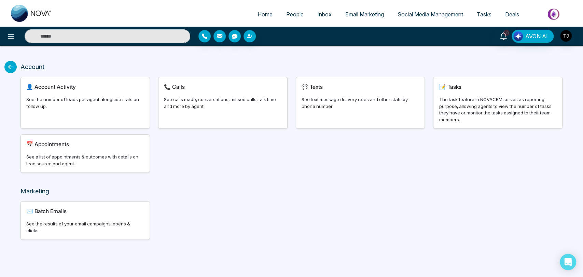  Describe the element at coordinates (364, 14) in the screenshot. I see `a: Email Marketing` at that location.